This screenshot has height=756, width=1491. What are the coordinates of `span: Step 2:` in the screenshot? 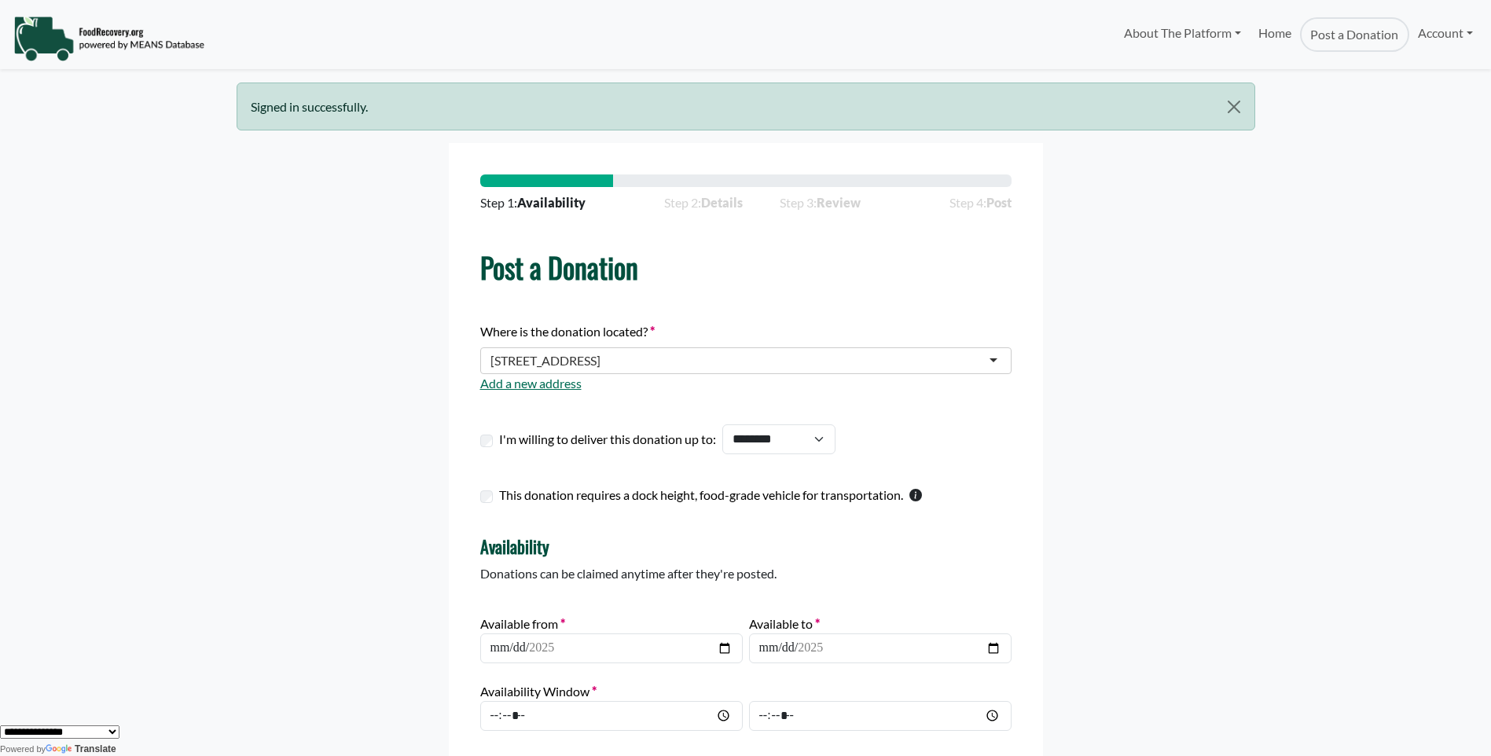 It's located at (704, 203).